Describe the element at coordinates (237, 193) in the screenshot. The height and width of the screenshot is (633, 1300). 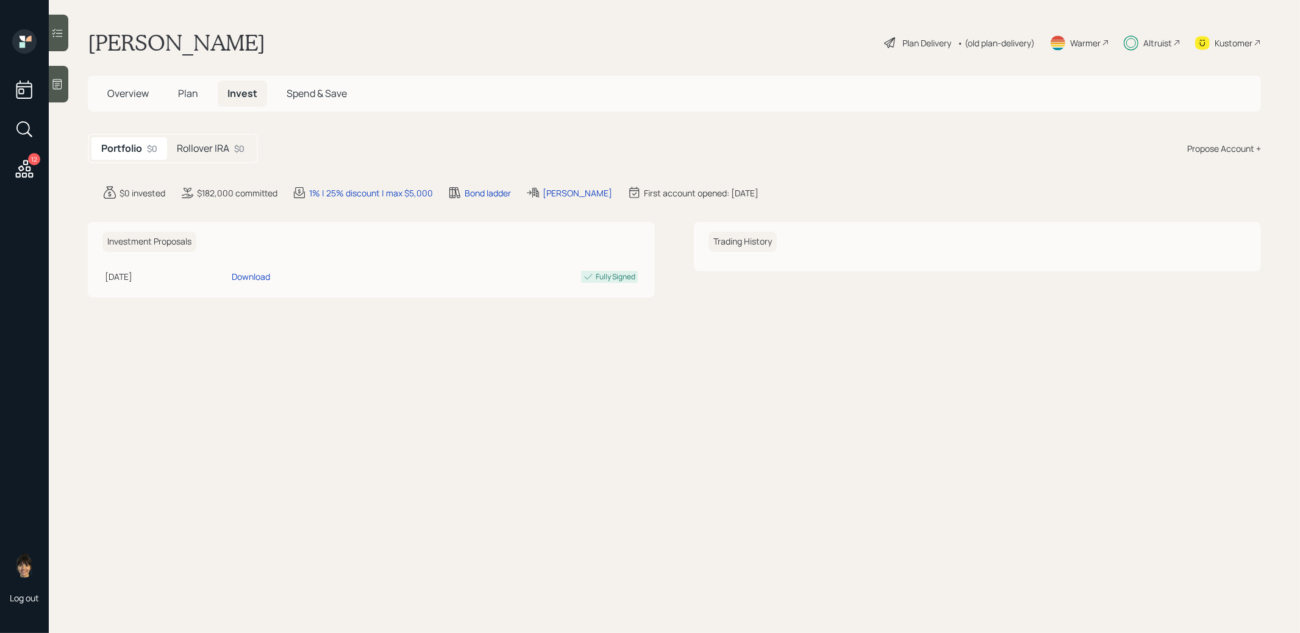
I see `div: $182,000 committed` at that location.